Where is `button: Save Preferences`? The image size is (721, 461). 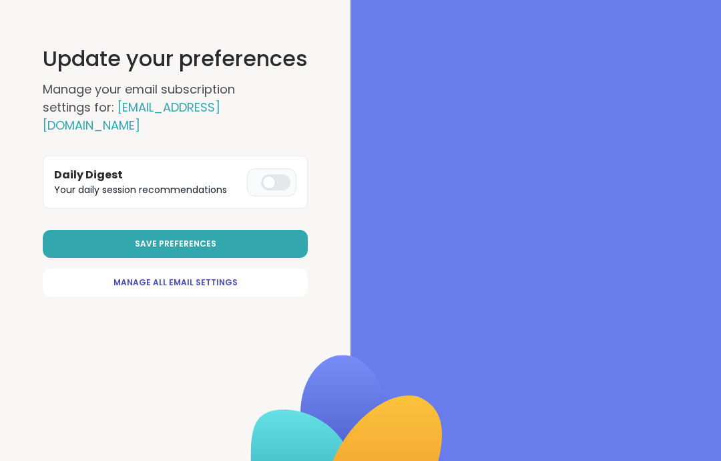 button: Save Preferences is located at coordinates (175, 244).